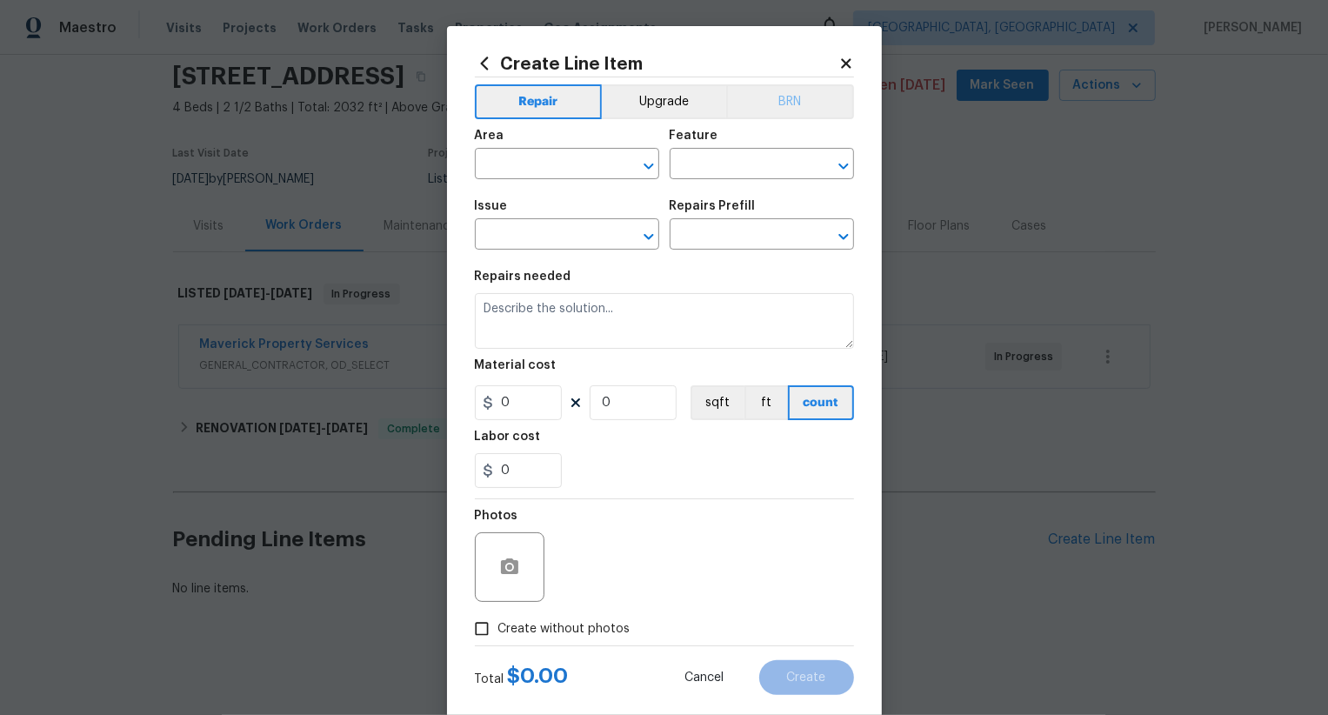  What do you see at coordinates (490, 136) in the screenshot?
I see `h5: Area` at bounding box center [490, 136].